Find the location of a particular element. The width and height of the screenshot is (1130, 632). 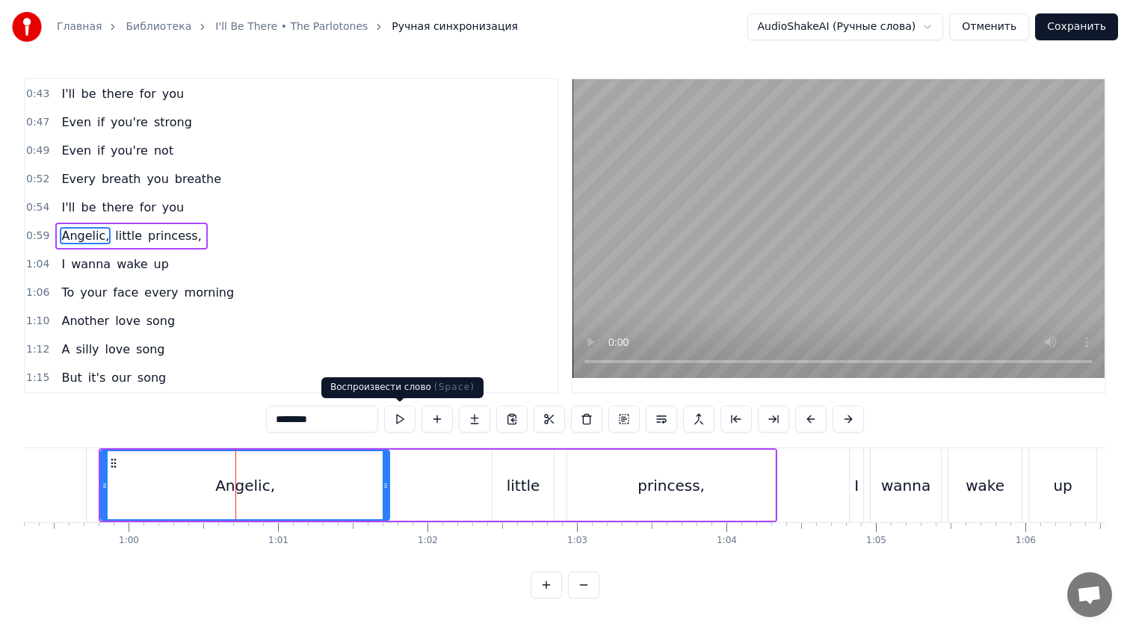

span: face is located at coordinates (126, 292).